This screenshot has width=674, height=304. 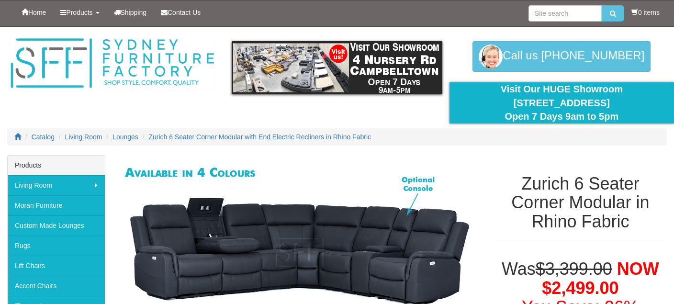 What do you see at coordinates (43, 137) in the screenshot?
I see `a: Catalog` at bounding box center [43, 137].